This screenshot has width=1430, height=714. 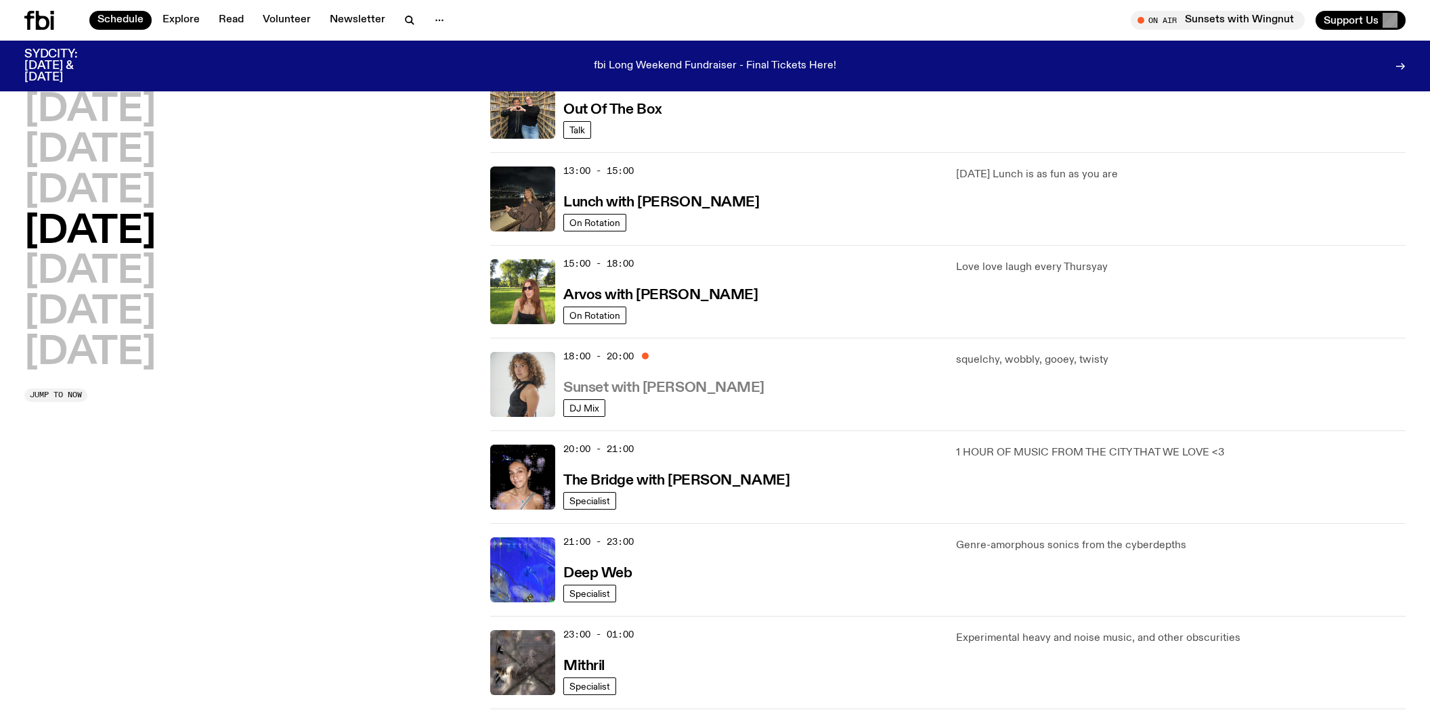 What do you see at coordinates (597, 574) in the screenshot?
I see `h3: Deep Web` at bounding box center [597, 574].